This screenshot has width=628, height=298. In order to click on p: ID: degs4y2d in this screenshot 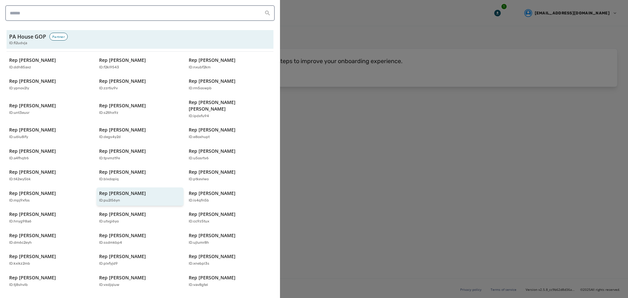, I will do `click(110, 137)`.